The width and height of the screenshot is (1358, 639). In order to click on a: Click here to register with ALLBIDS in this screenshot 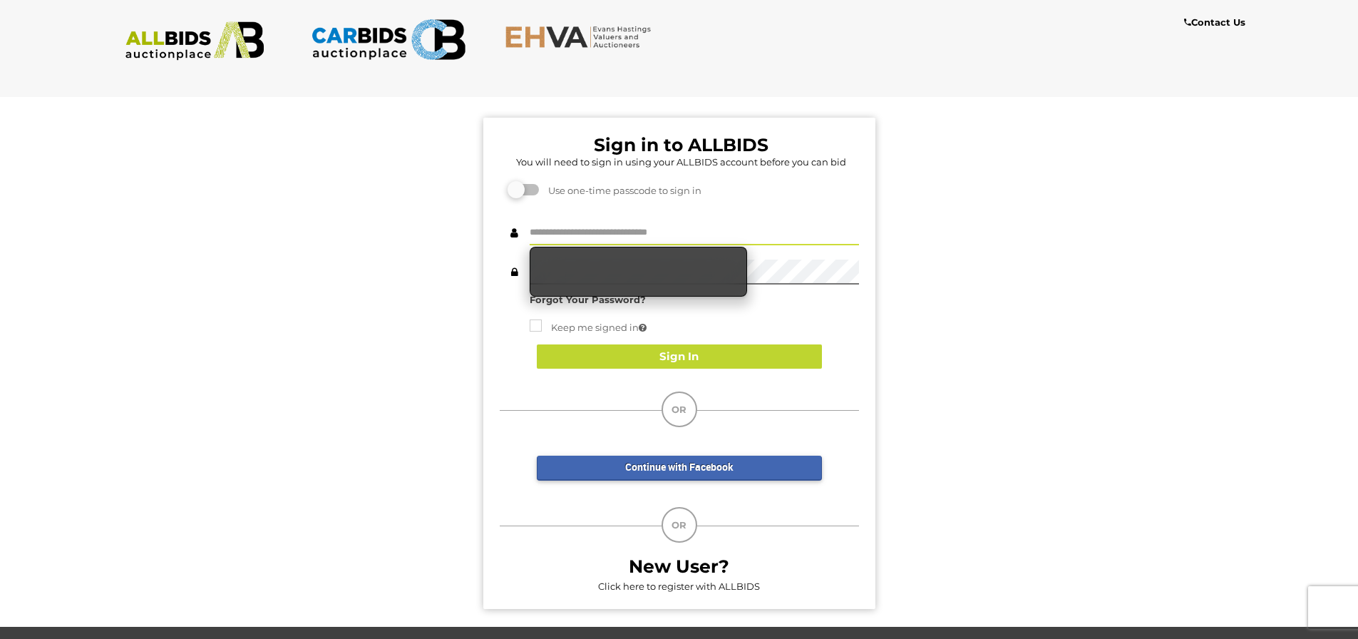, I will do `click(679, 586)`.